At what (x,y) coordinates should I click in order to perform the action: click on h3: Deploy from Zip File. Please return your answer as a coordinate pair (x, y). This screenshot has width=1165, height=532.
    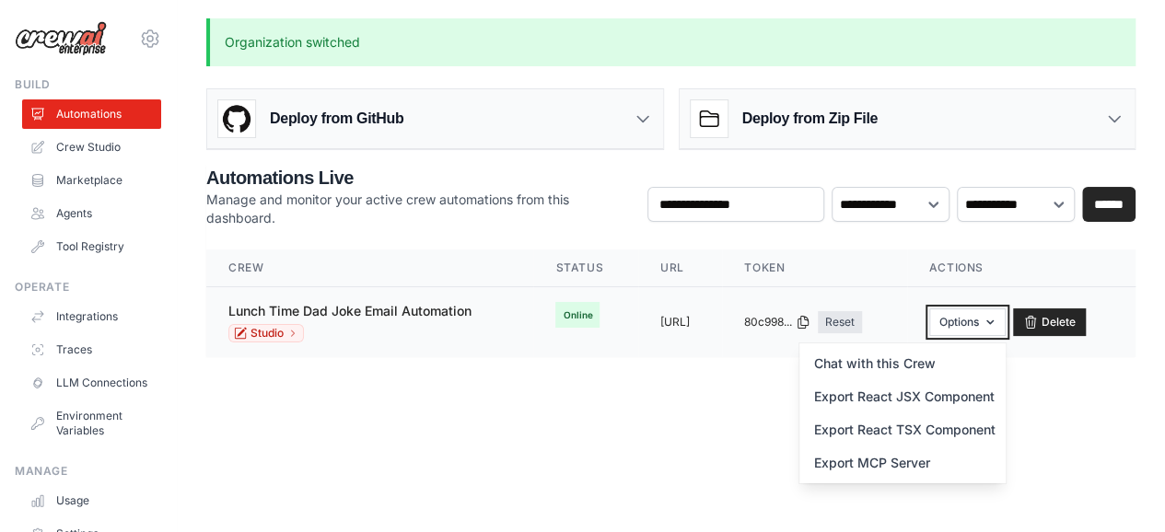
    Looking at the image, I should click on (809, 119).